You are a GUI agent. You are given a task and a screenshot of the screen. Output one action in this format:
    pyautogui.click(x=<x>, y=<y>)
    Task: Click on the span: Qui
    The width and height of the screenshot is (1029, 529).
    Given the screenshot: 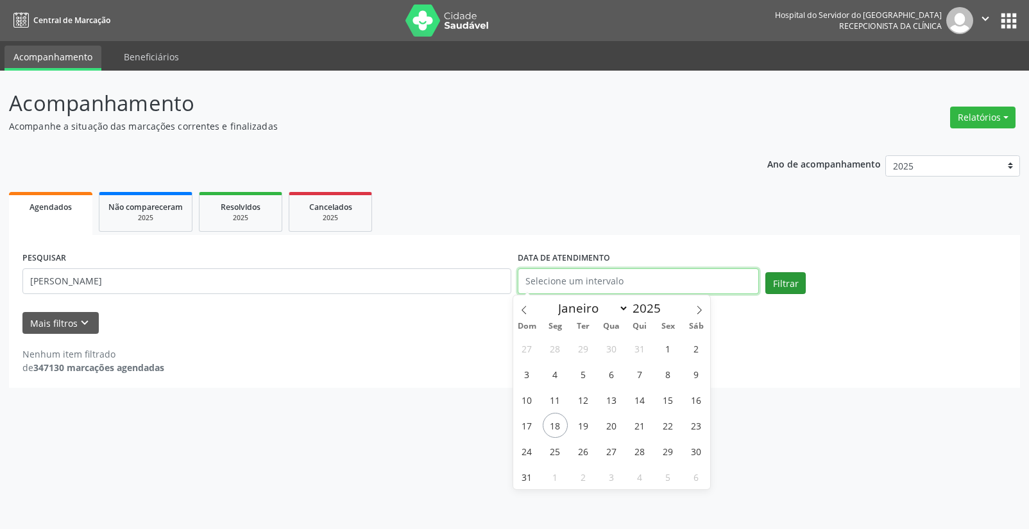 What is the action you would take?
    pyautogui.click(x=640, y=326)
    